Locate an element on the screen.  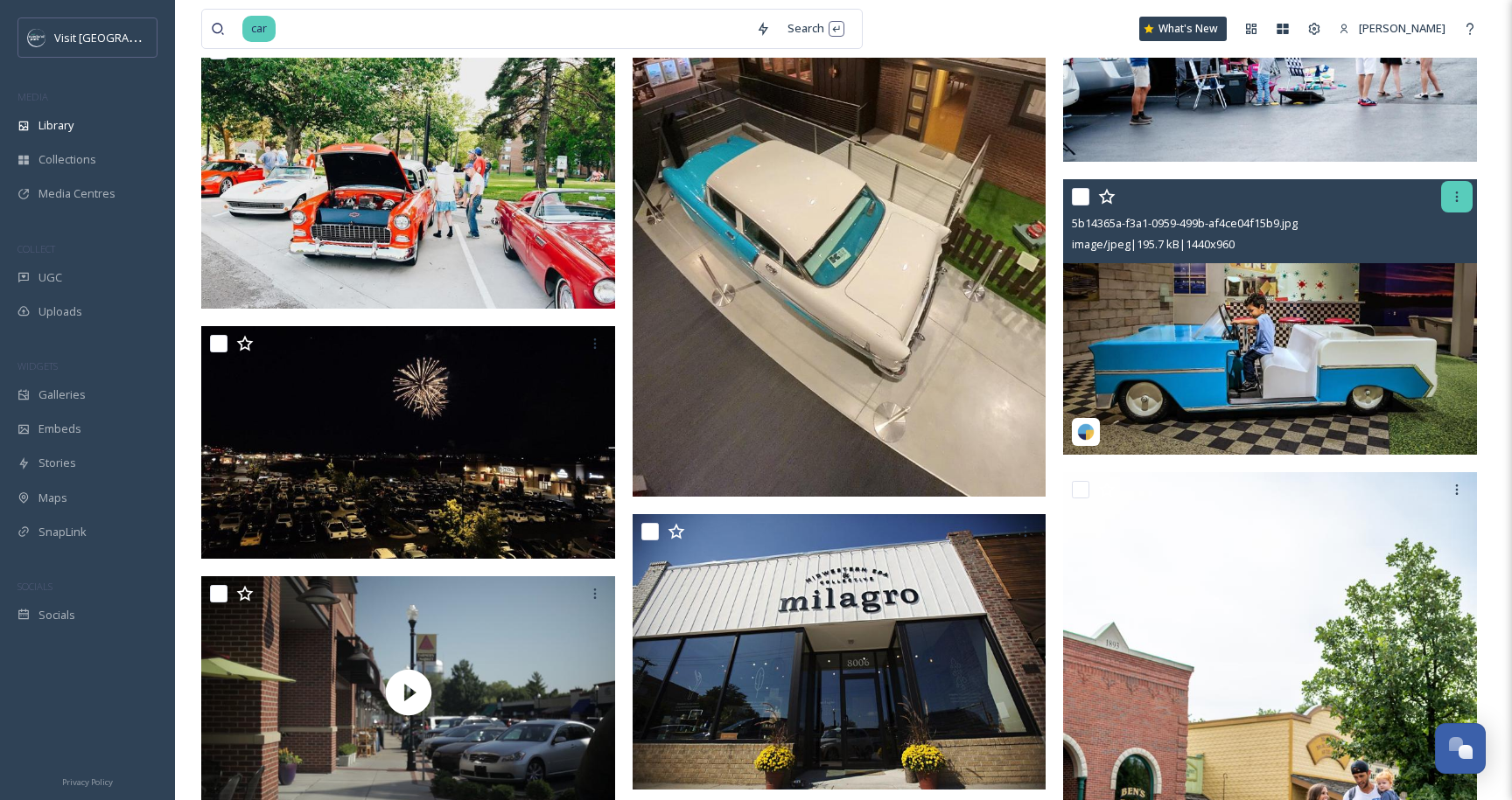
span: SnapLink is located at coordinates (62, 531).